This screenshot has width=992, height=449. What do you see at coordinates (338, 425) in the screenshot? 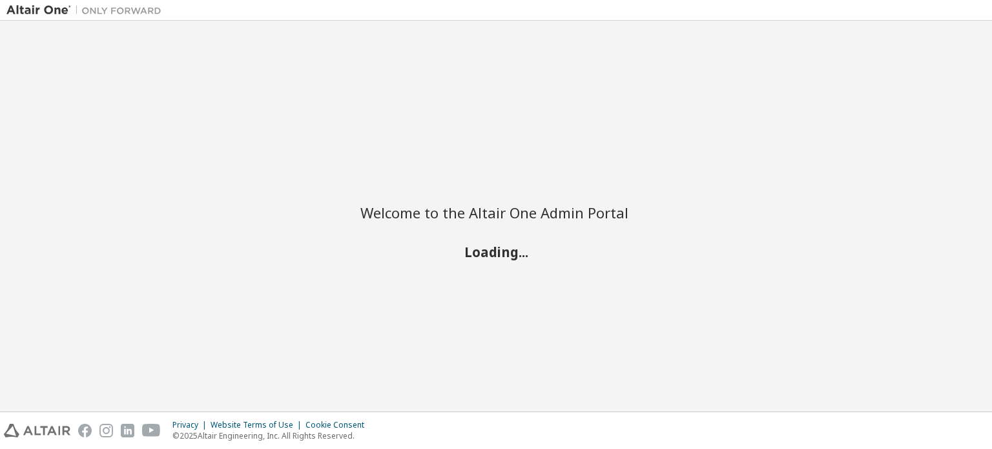
I see `div: Cookie Consent` at bounding box center [338, 425].